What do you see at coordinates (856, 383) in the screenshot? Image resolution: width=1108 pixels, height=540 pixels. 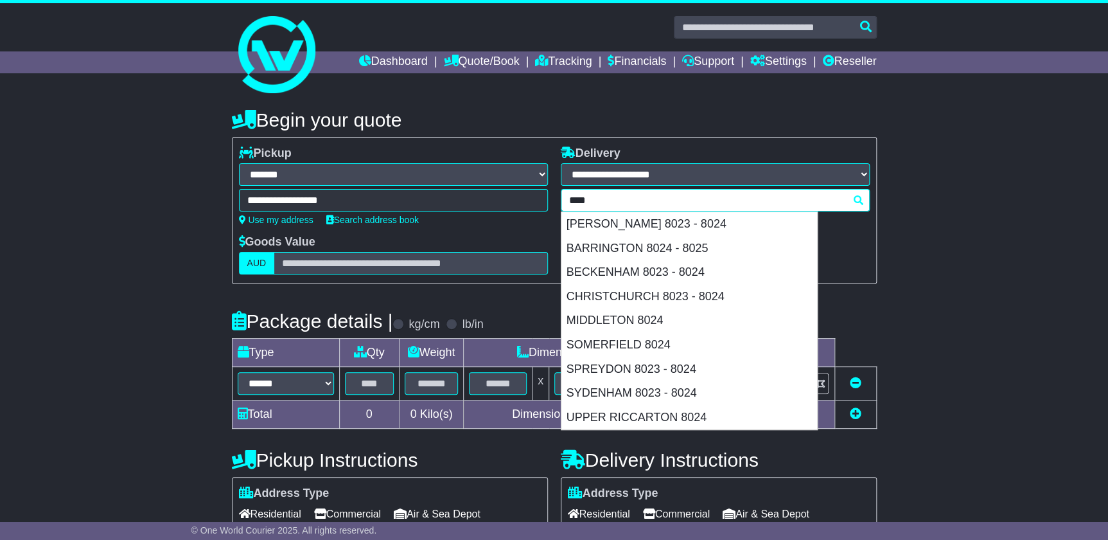 I see `a: Remove this item` at bounding box center [856, 383].